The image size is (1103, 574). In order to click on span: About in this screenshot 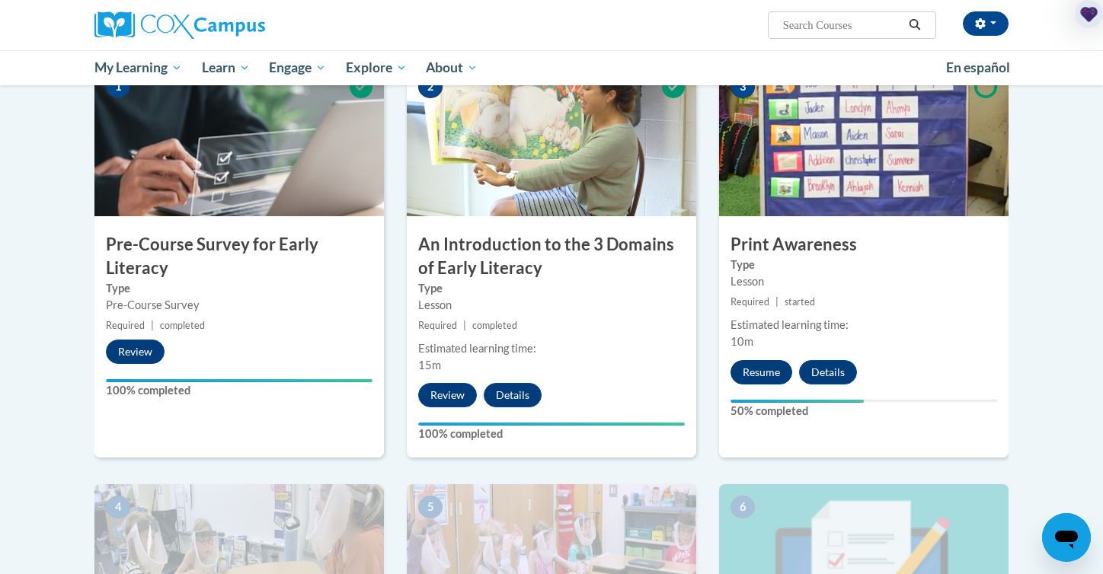, I will do `click(452, 68)`.